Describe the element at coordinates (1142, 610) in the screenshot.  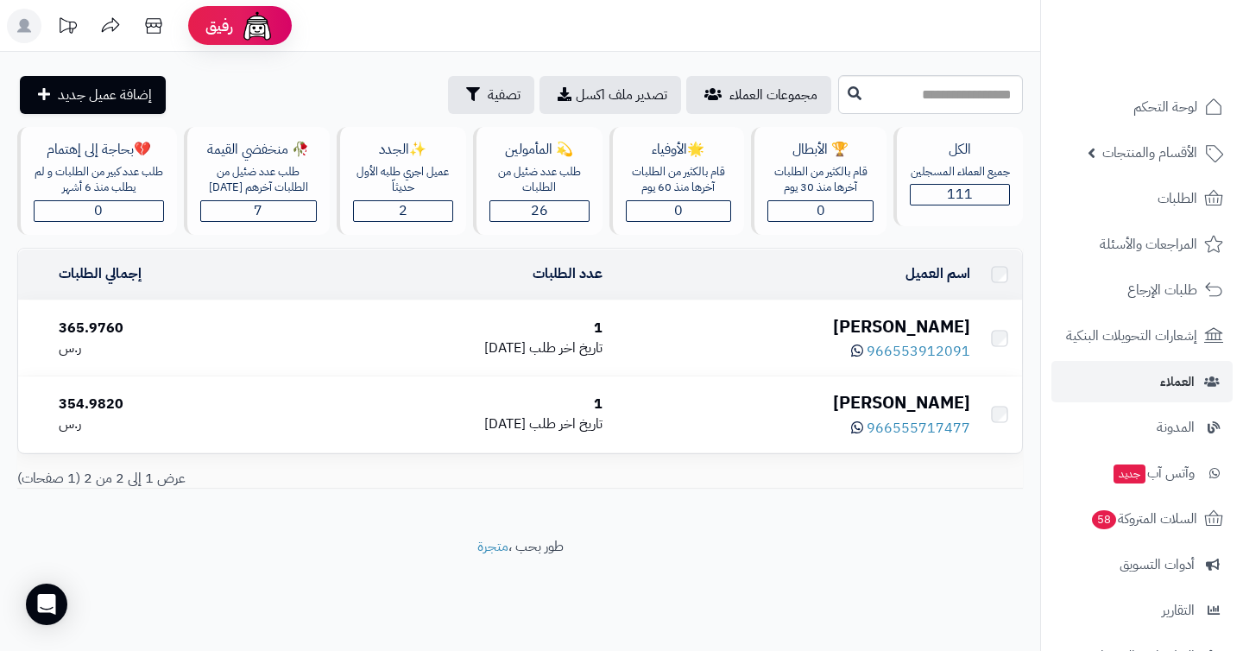
I see `a: التقارير` at that location.